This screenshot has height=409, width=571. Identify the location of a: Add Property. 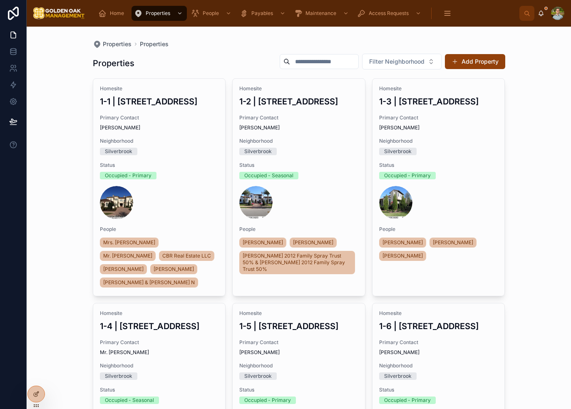
(475, 62).